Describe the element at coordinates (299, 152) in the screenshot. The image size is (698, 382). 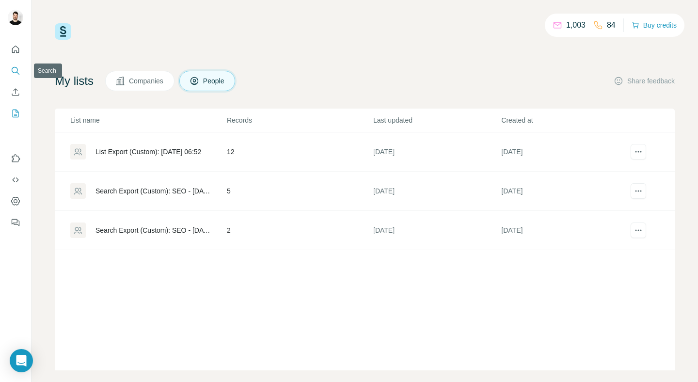
I see `td: 12` at that location.